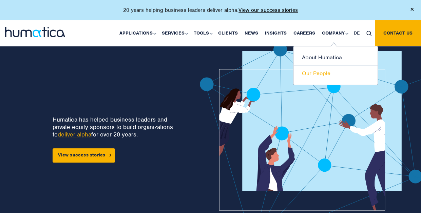  Describe the element at coordinates (114, 127) in the screenshot. I see `p: Humatica has helped business leaders and private equity sponsors to build organizations to for ov...` at that location.